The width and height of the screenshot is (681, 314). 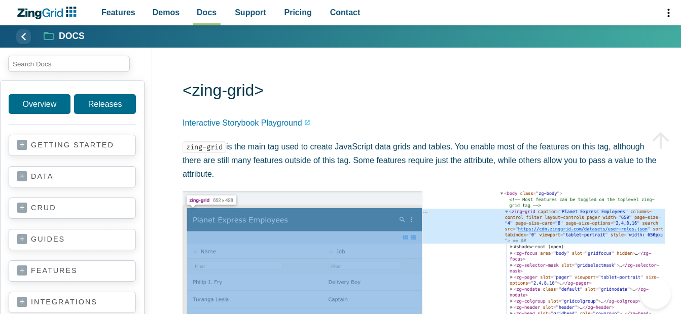 What do you see at coordinates (72, 208) in the screenshot?
I see `a: crud` at bounding box center [72, 208].